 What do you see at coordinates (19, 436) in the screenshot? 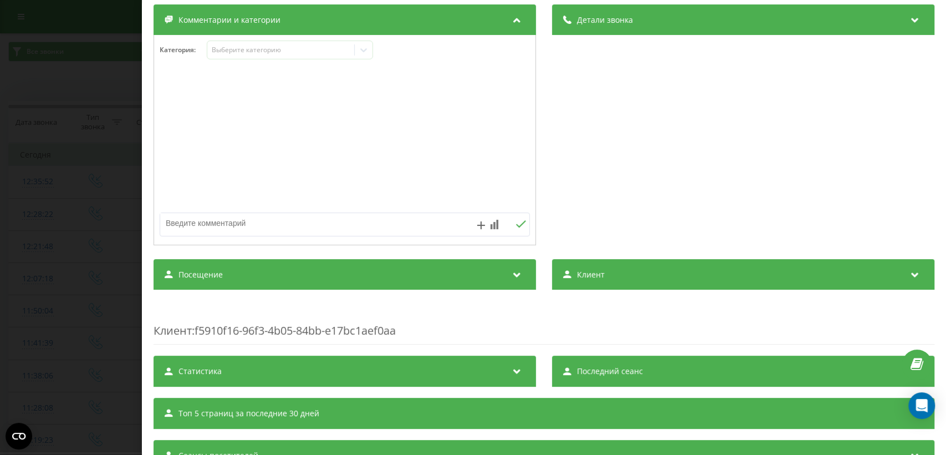
I see `button: Open CMP widget` at bounding box center [19, 436].